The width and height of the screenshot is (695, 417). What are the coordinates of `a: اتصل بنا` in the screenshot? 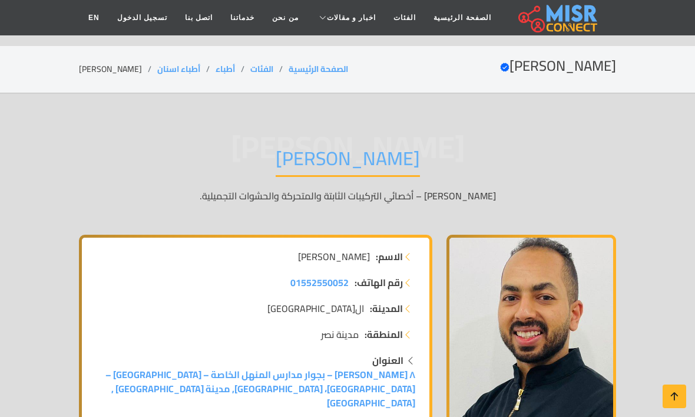 It's located at (199, 18).